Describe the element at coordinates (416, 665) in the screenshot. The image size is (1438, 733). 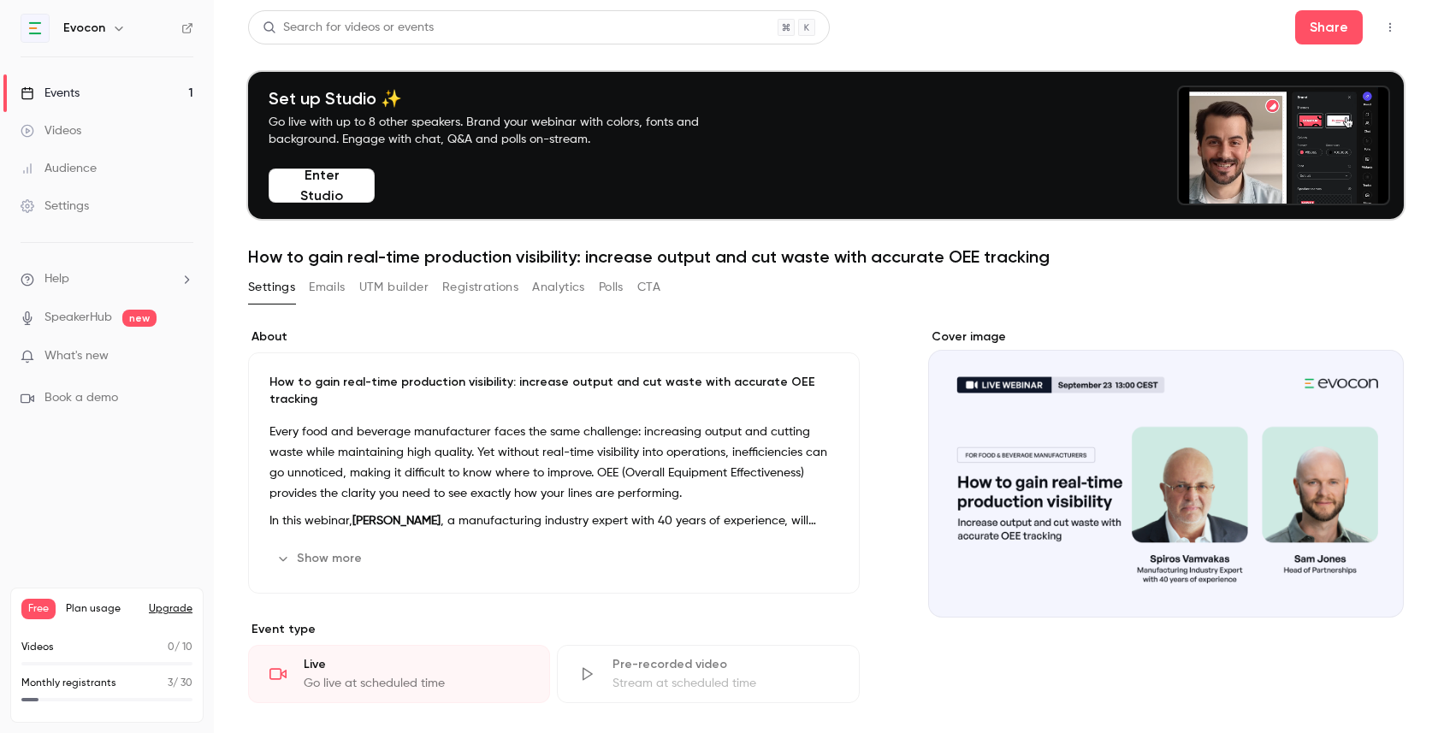
I see `div: Live` at that location.